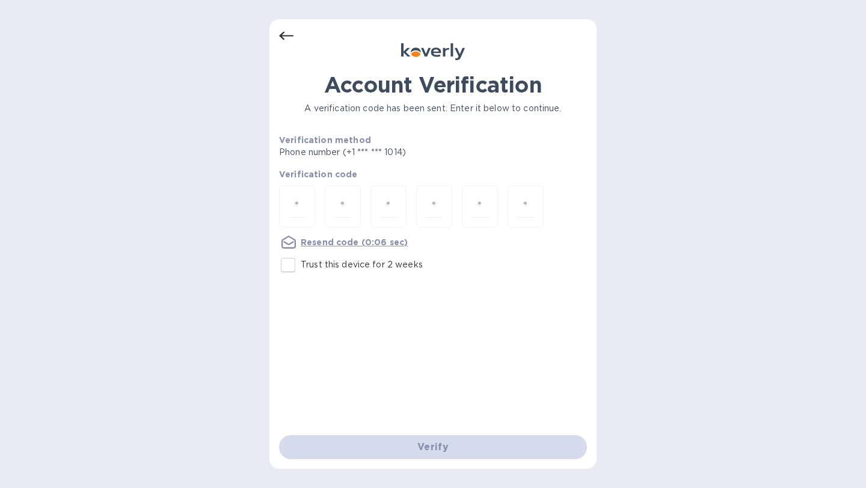  What do you see at coordinates (362, 265) in the screenshot?
I see `p: Trust this device for 2 weeks` at bounding box center [362, 265].